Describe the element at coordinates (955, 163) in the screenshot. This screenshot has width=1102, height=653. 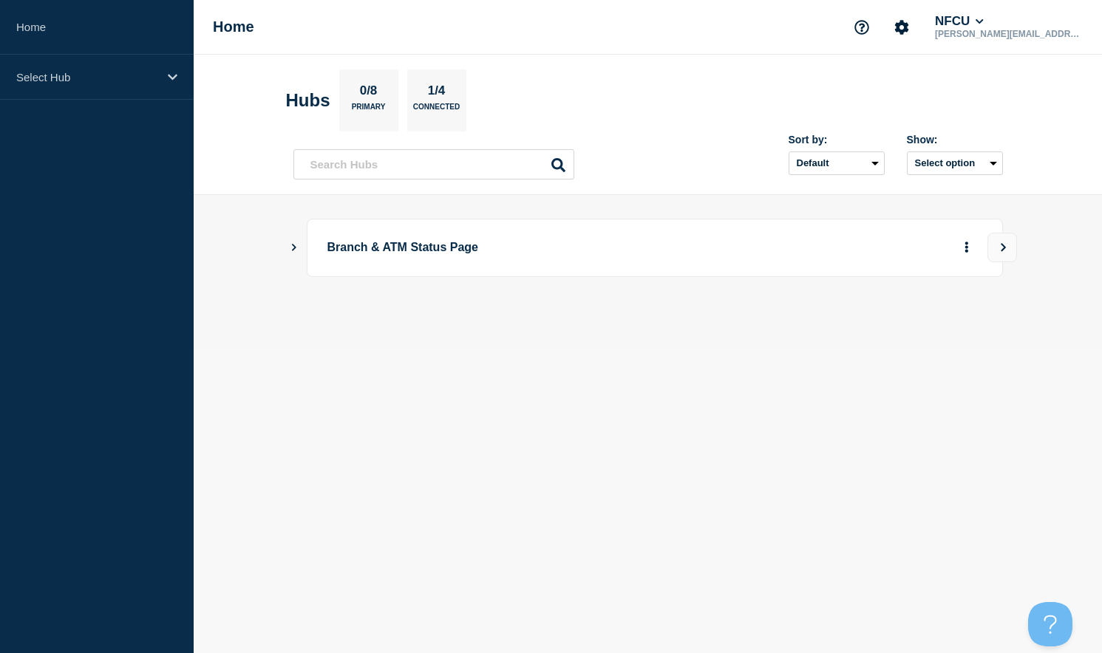
I see `button: Select option` at that location.